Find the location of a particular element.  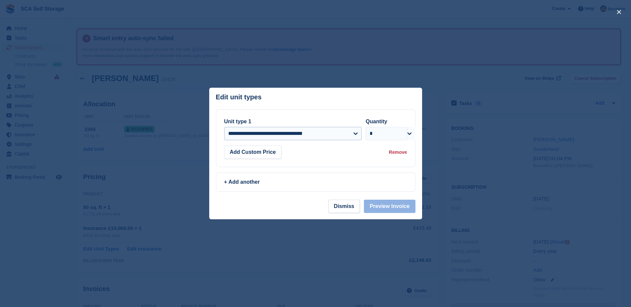

div: + Add another is located at coordinates (316, 182).